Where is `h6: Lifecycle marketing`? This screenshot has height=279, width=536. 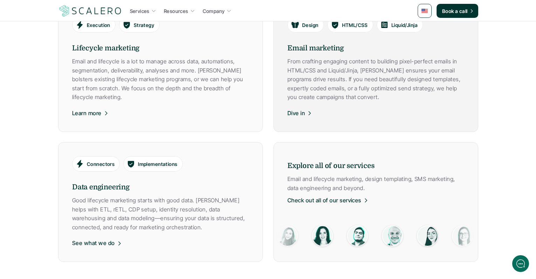
h6: Lifecycle marketing is located at coordinates (160, 48).